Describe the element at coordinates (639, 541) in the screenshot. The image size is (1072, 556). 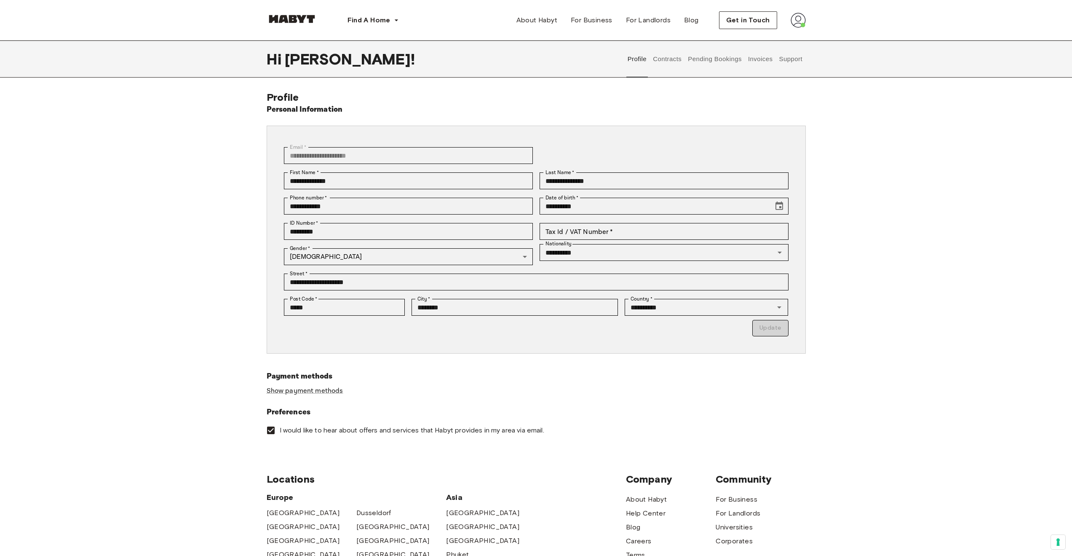
I see `a: Careers` at that location.